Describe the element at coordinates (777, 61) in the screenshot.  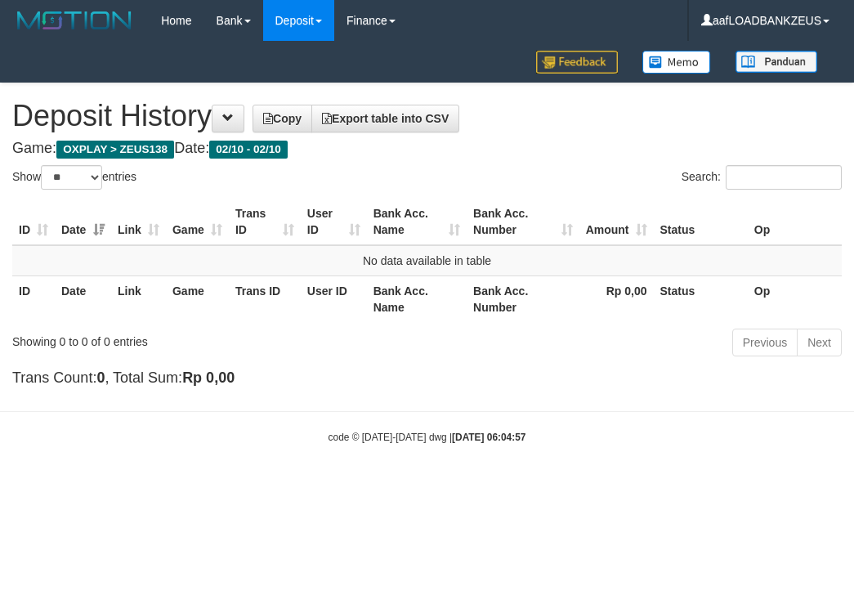
I see `img: panduan.png` at that location.